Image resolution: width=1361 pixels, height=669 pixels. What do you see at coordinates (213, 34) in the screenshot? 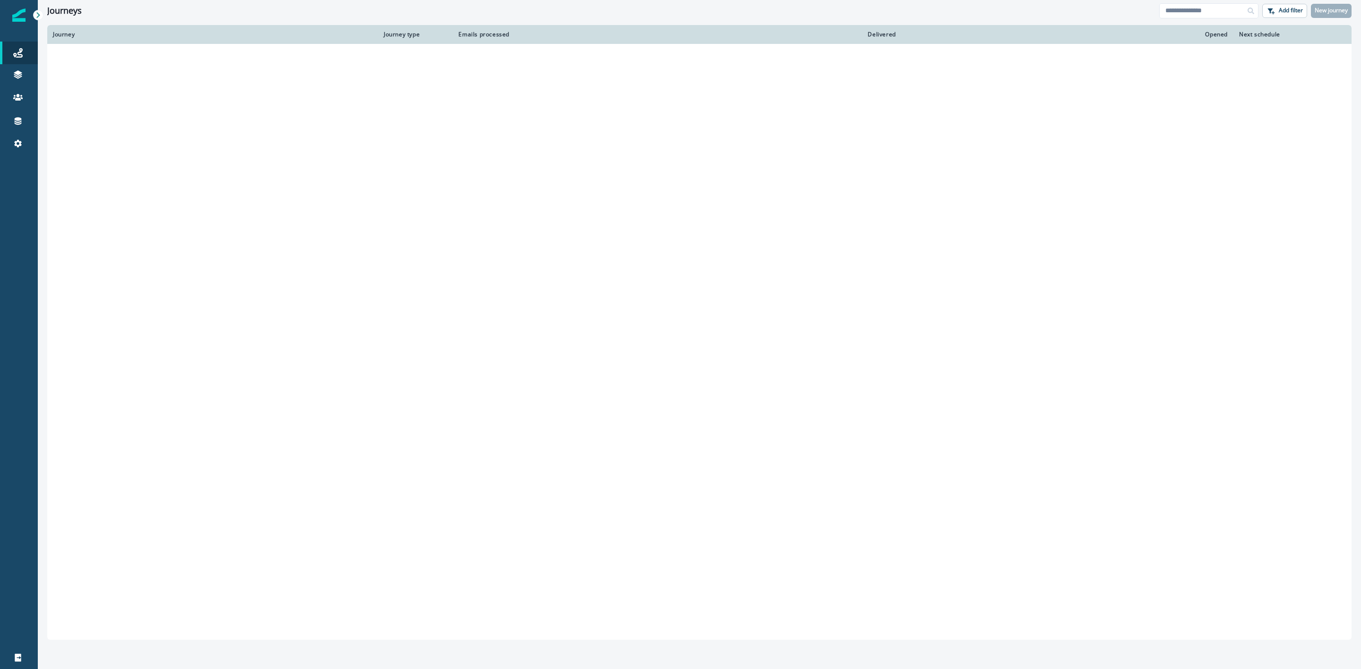
I see `div: Journey` at bounding box center [213, 34].